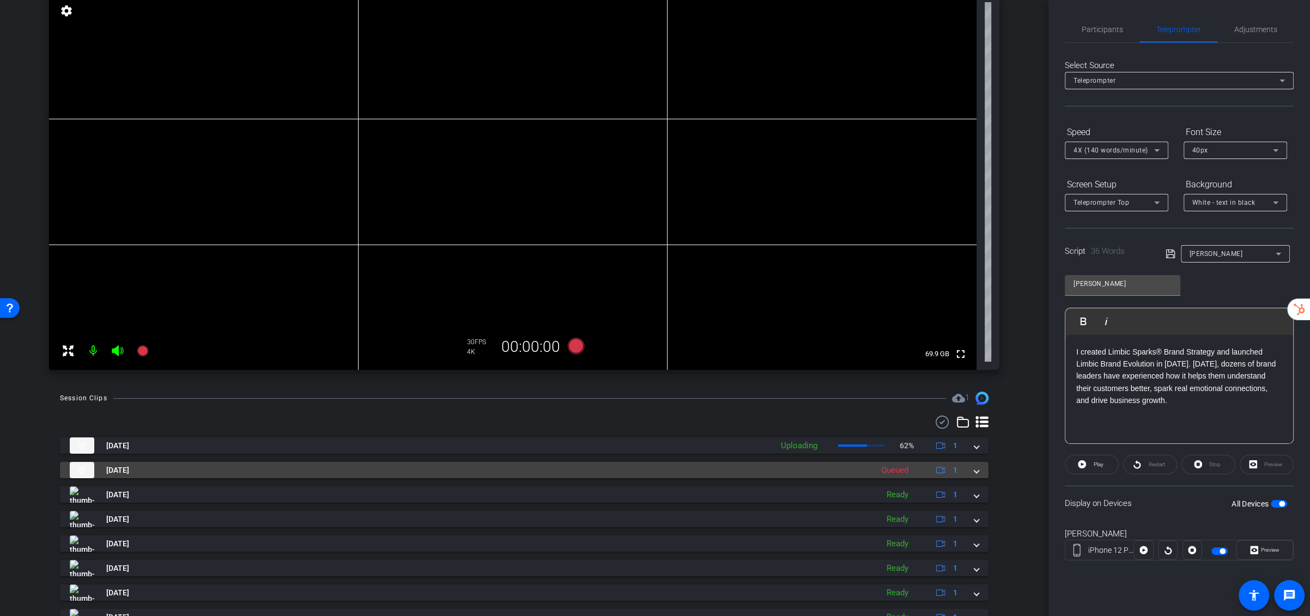 The image size is (1310, 616). Describe the element at coordinates (1107, 251) in the screenshot. I see `div: Script` at that location.